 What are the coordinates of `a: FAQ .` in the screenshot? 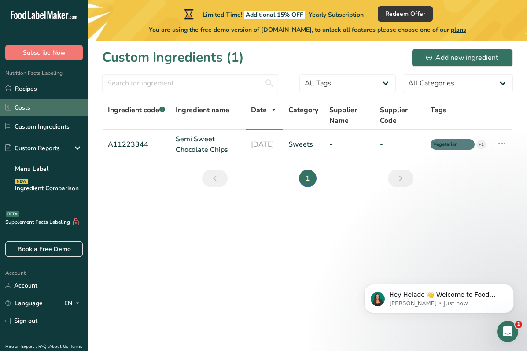 It's located at (44, 347).